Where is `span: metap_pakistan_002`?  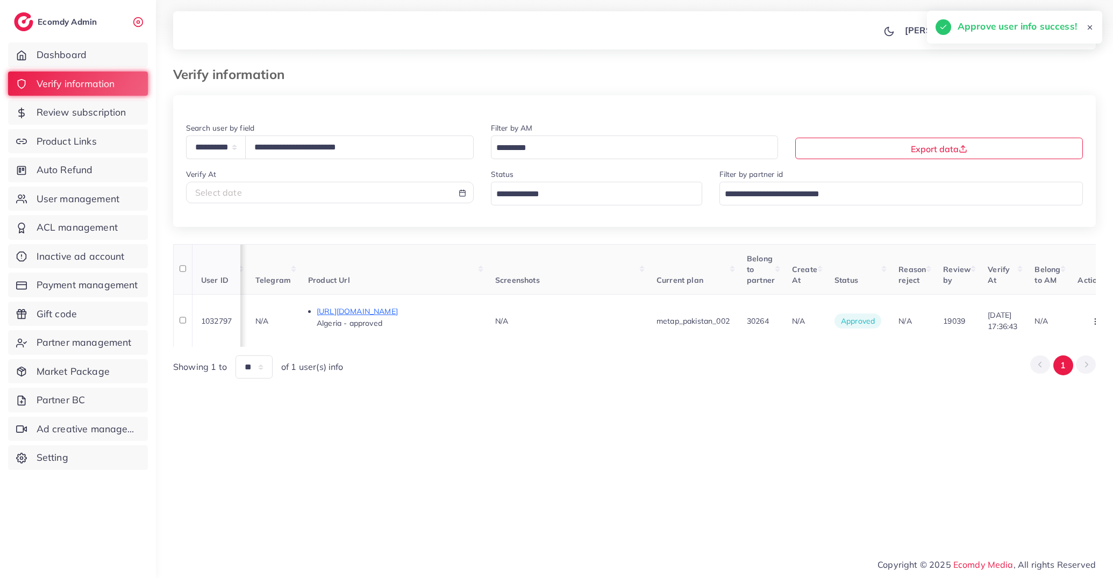 span: metap_pakistan_002 is located at coordinates (693, 321).